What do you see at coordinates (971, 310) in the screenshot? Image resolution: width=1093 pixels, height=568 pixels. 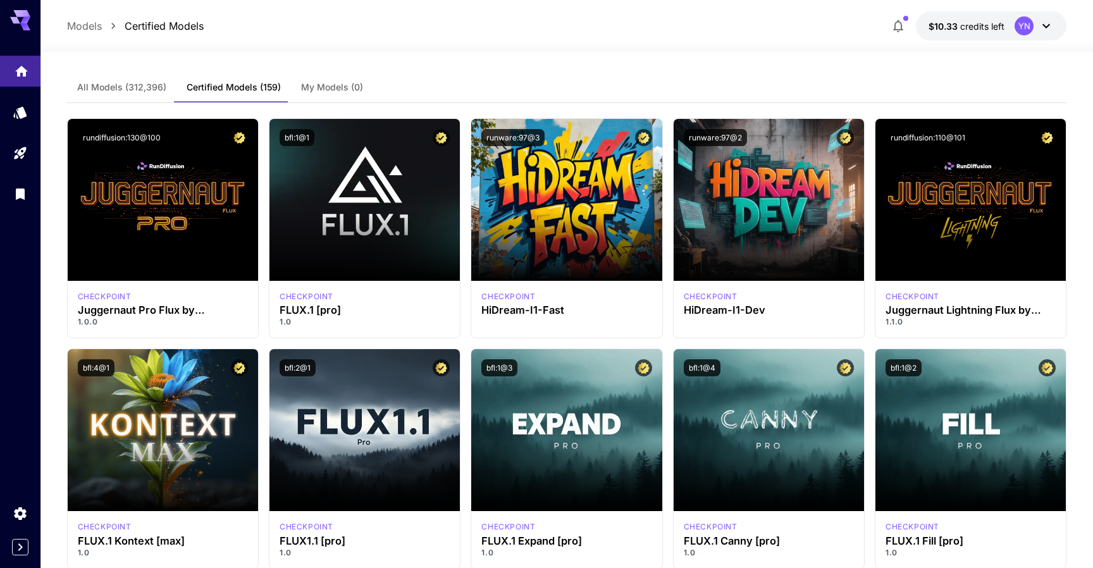 I see `div: Juggernaut Lightning Flux by RunDiffusion` at bounding box center [971, 310].